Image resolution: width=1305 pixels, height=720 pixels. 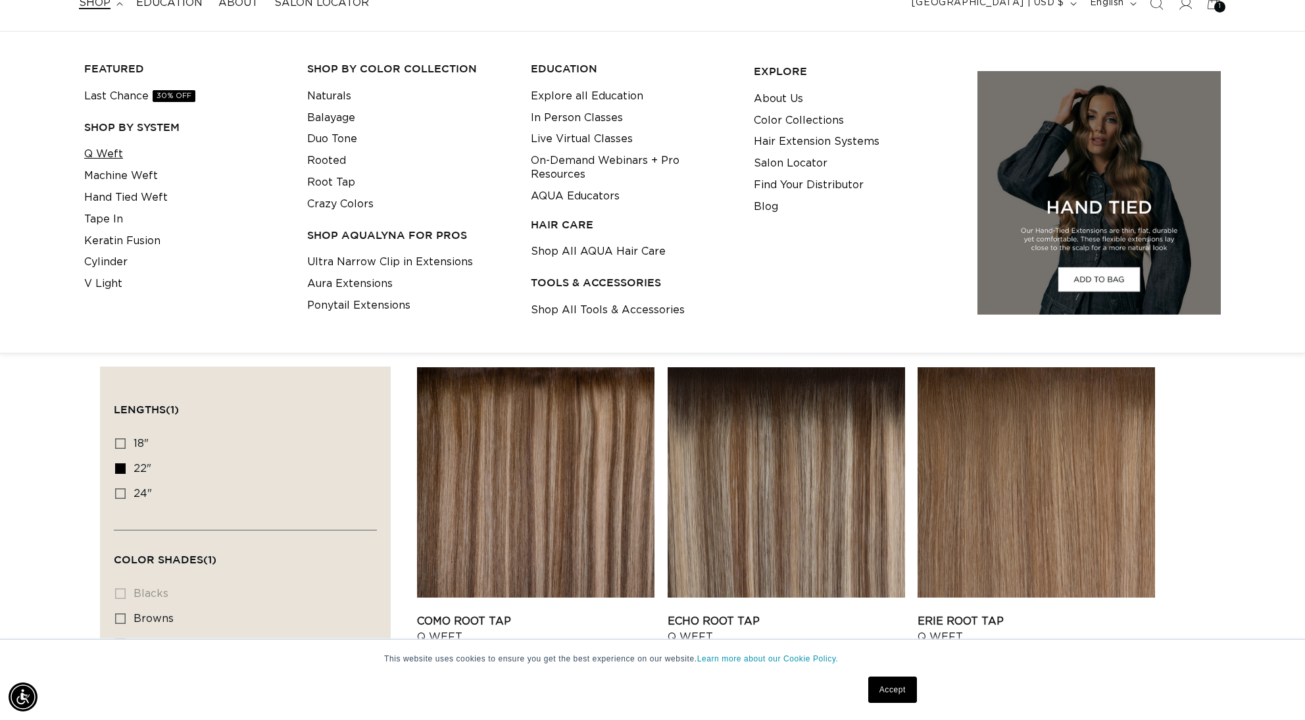 What do you see at coordinates (577, 118) in the screenshot?
I see `a: In Person Classes` at bounding box center [577, 118].